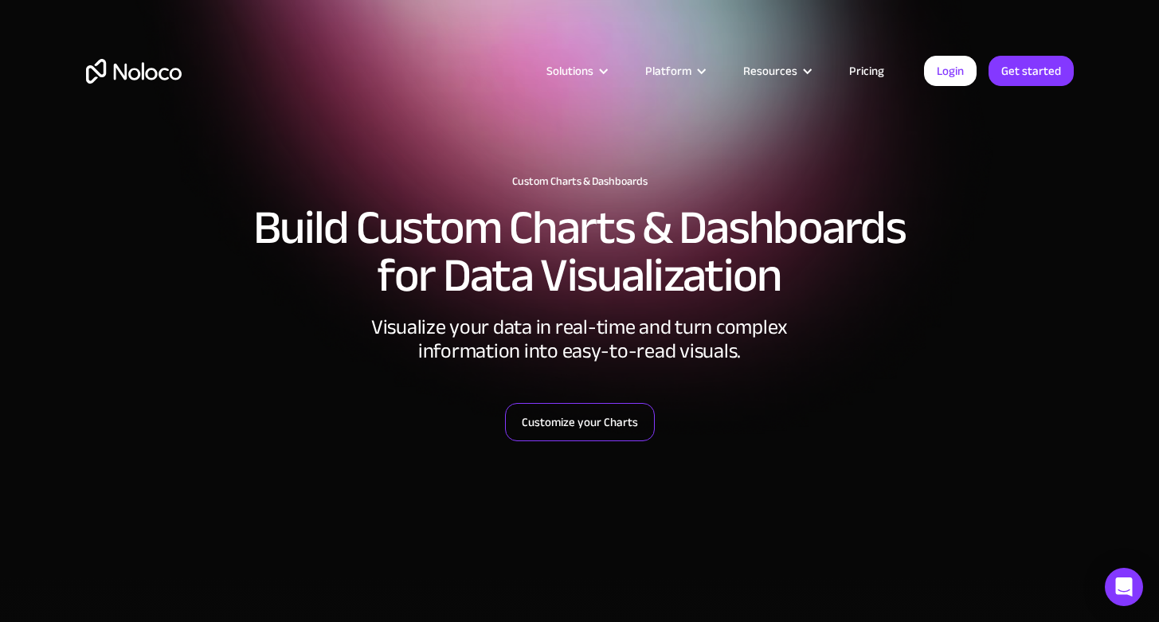 The image size is (1159, 622). Describe the element at coordinates (1030, 71) in the screenshot. I see `a: Get started` at that location.